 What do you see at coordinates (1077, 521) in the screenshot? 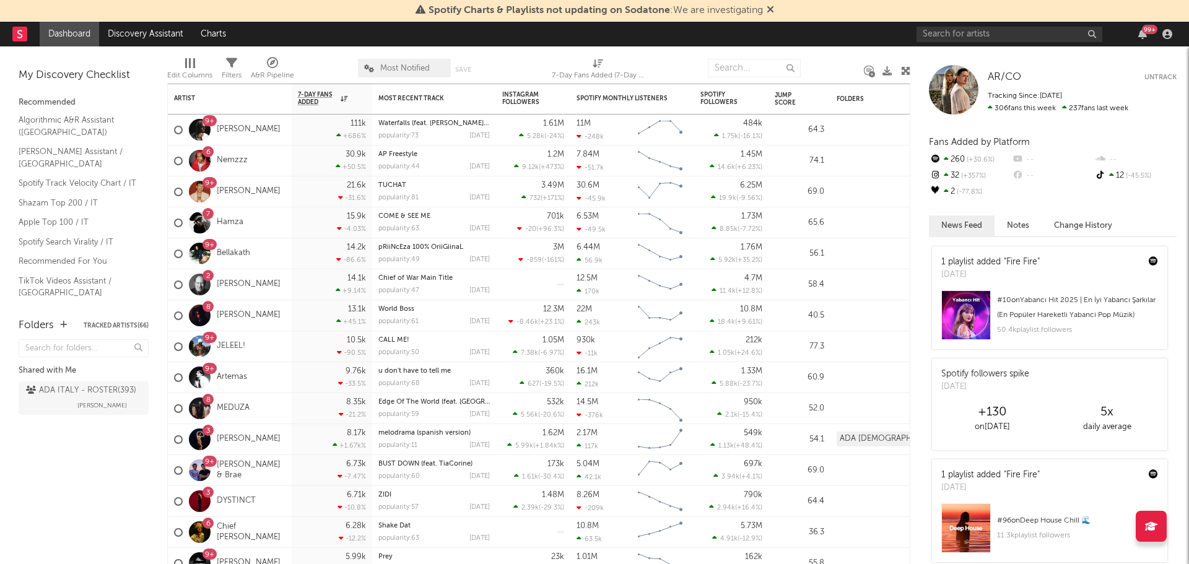
I see `div: # 96 on Deep House Chill 🌊` at bounding box center [1077, 521].